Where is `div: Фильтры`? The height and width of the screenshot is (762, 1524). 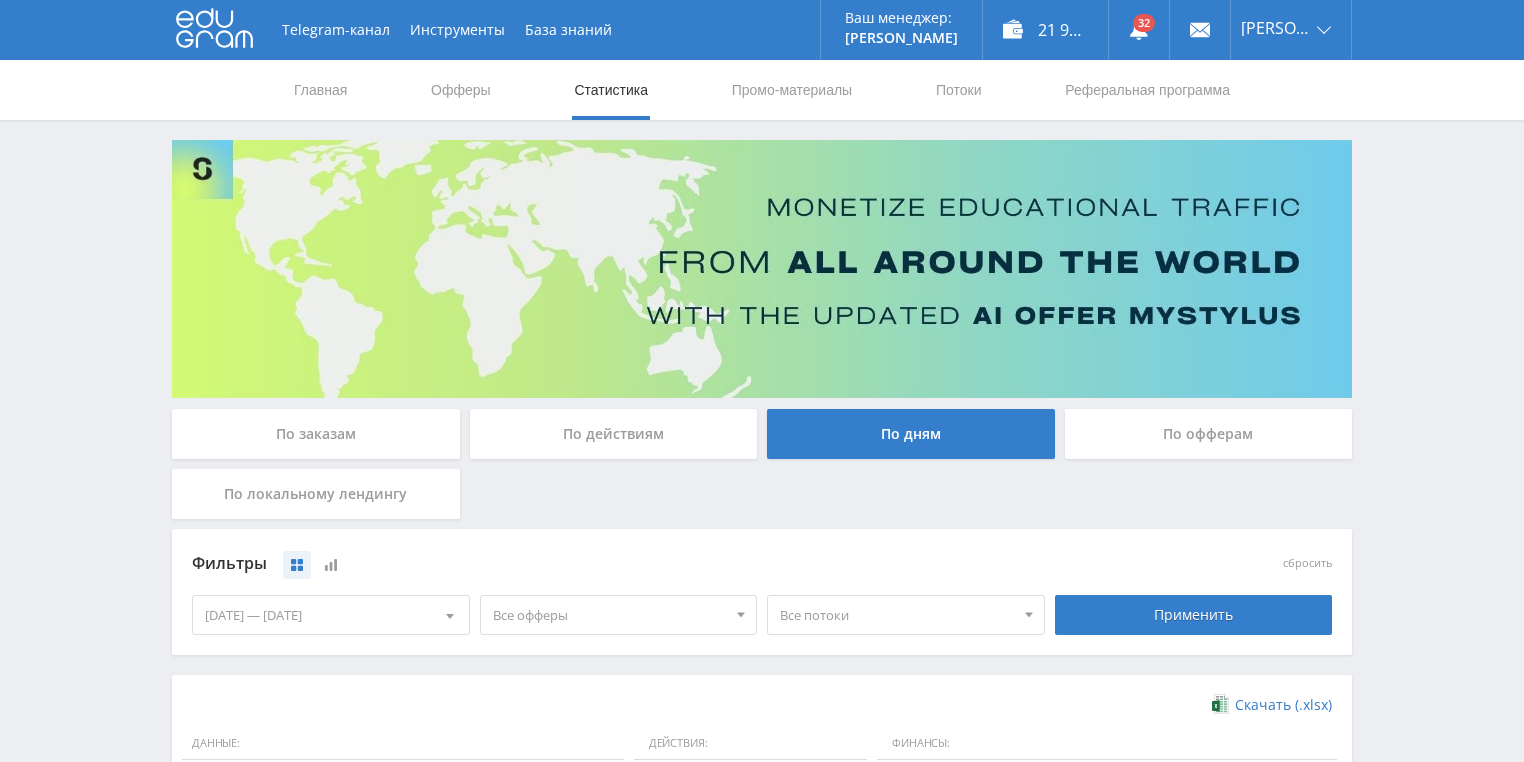
div: Фильтры is located at coordinates (618, 564).